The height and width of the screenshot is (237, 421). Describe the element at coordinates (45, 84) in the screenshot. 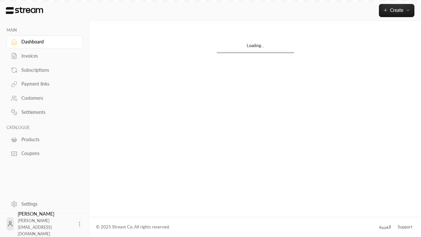

I see `a: Payment links` at that location.